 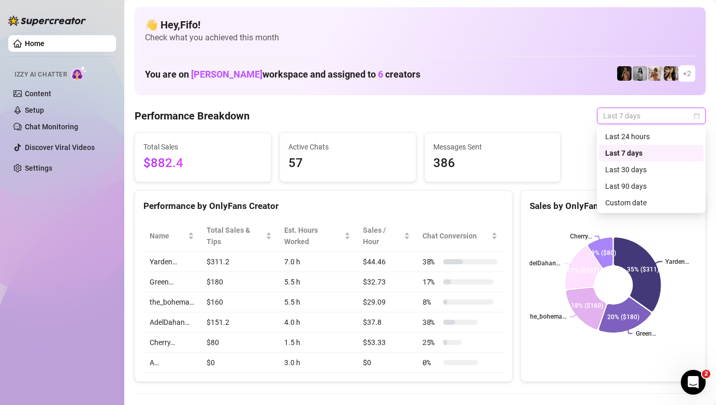 What do you see at coordinates (239, 322) in the screenshot?
I see `td: $151.2` at bounding box center [239, 322].